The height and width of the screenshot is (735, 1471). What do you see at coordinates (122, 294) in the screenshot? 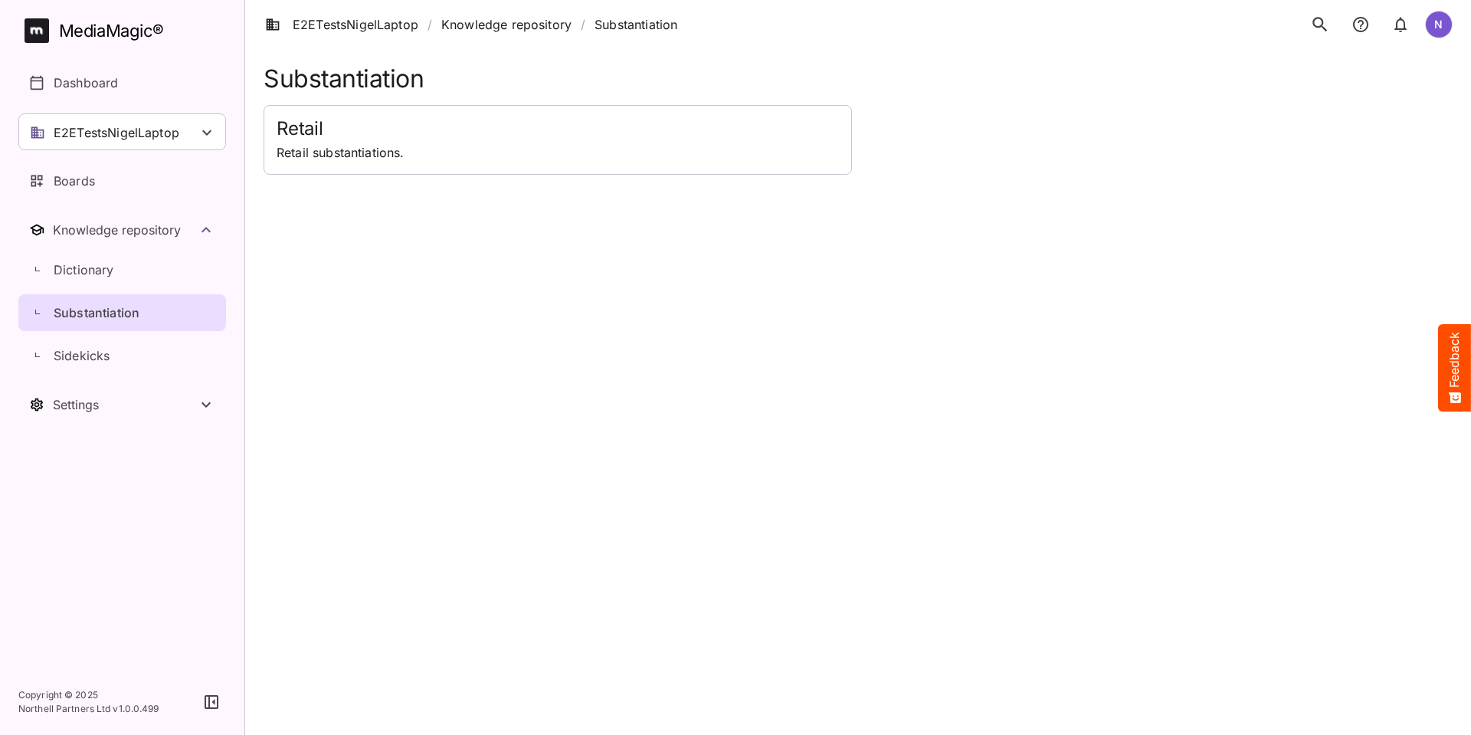
I see `nav: Knowledge repository` at bounding box center [122, 294].